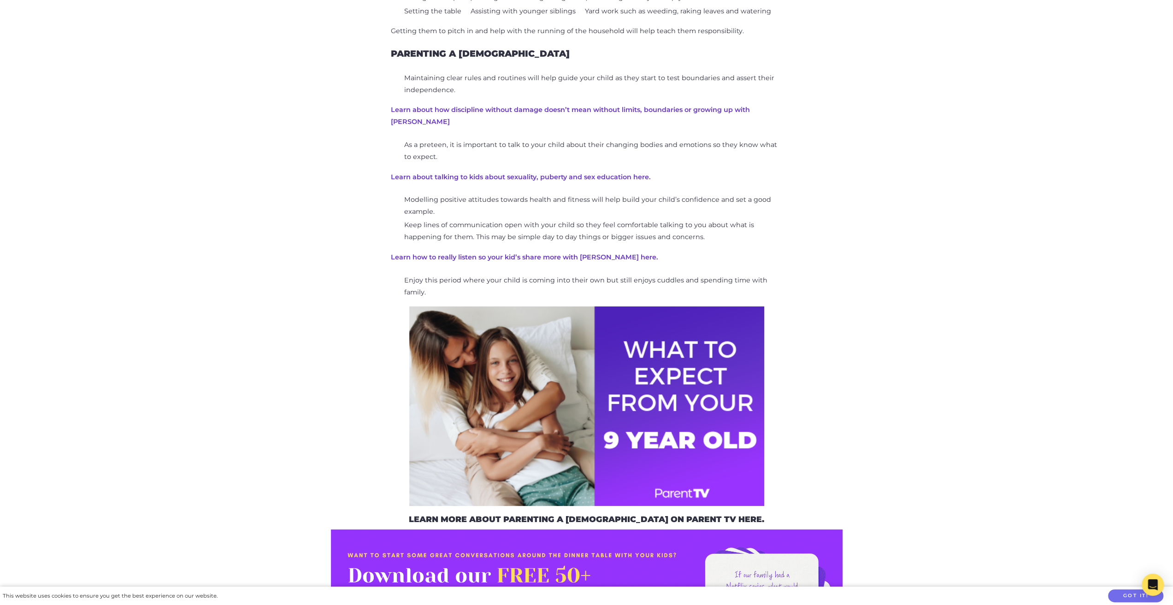 The width and height of the screenshot is (1173, 605). I want to click on li: Maintaining clear rules and routines will help guide your child as they start to test boundaries ..., so click(591, 84).